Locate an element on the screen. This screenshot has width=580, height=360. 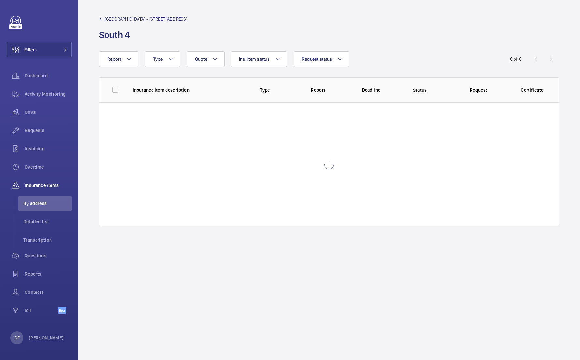
span: Units is located at coordinates (48, 112).